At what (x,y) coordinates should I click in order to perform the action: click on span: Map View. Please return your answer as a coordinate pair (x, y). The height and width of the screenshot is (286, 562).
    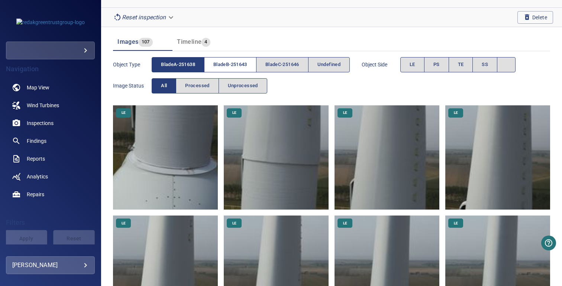
    Looking at the image, I should click on (38, 88).